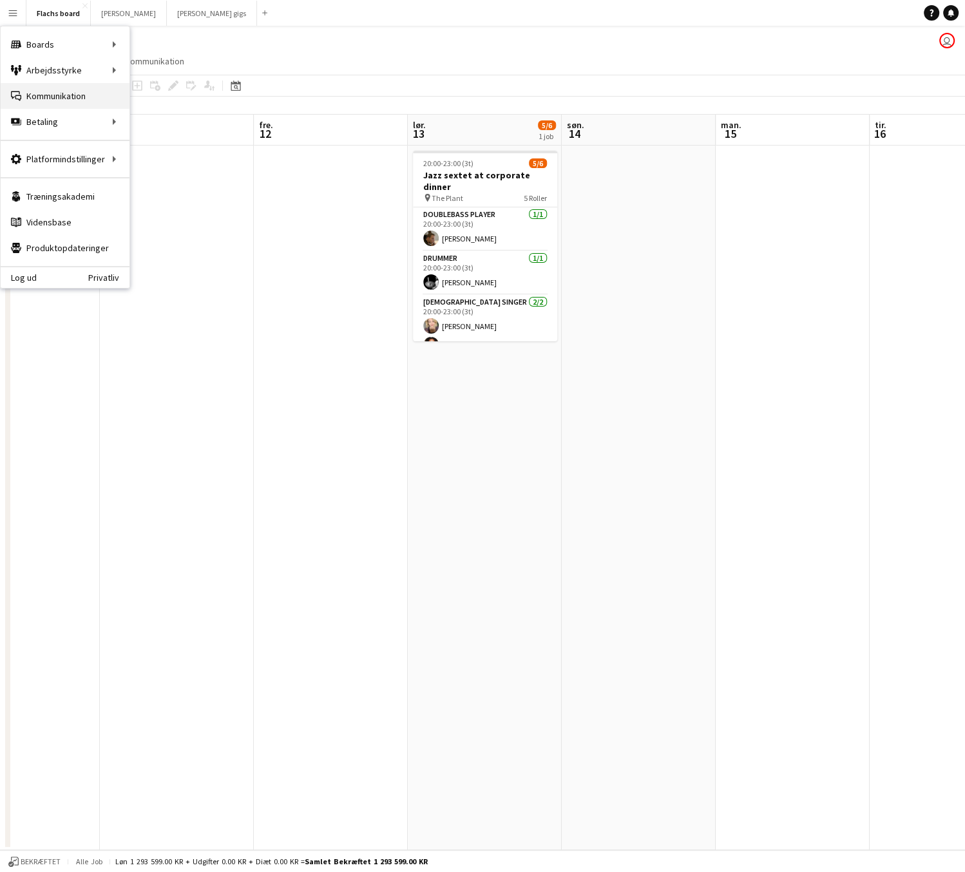 This screenshot has height=872, width=965. I want to click on div: Betaling, so click(65, 122).